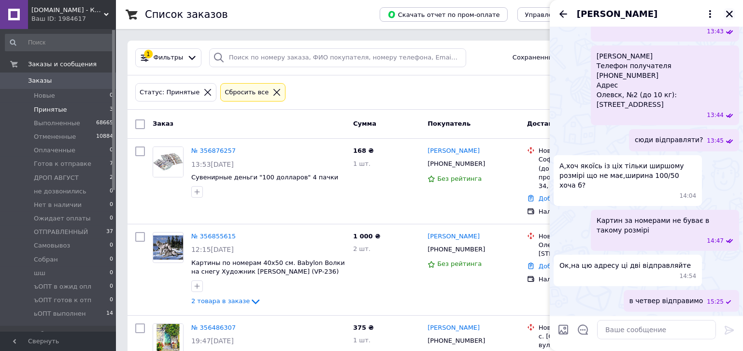 This screenshot has height=351, width=743. What do you see at coordinates (561, 123) in the screenshot?
I see `span: Доставка и оплата` at bounding box center [561, 123].